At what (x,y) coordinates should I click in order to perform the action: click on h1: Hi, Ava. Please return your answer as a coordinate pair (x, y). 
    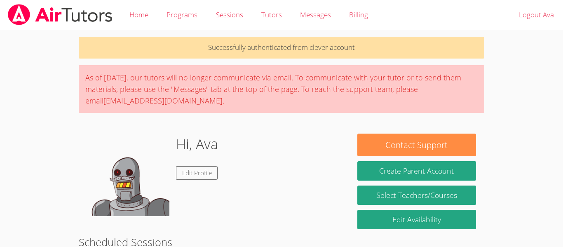
    Looking at the image, I should click on (197, 144).